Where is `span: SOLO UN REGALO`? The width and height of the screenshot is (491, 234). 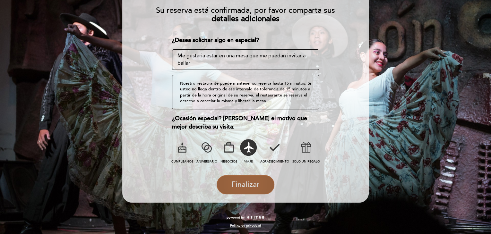 span: SOLO UN REGALO is located at coordinates (306, 162).